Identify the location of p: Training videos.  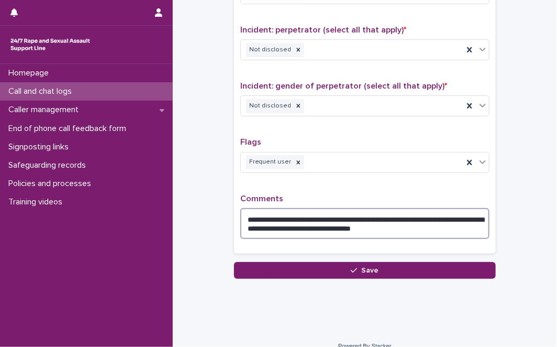
(37, 202).